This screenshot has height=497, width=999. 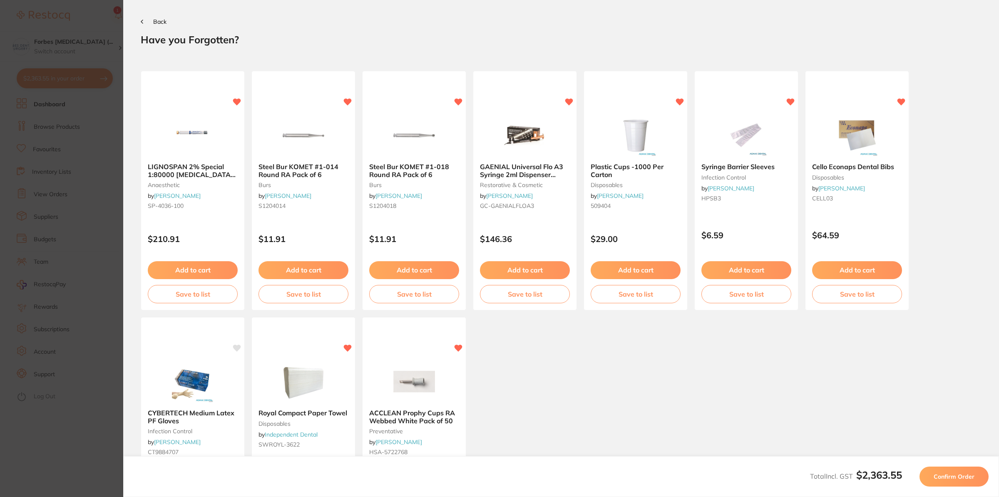 What do you see at coordinates (193, 416) in the screenshot?
I see `b: CYBERTECH Medium Latex PF Gloves` at bounding box center [193, 416].